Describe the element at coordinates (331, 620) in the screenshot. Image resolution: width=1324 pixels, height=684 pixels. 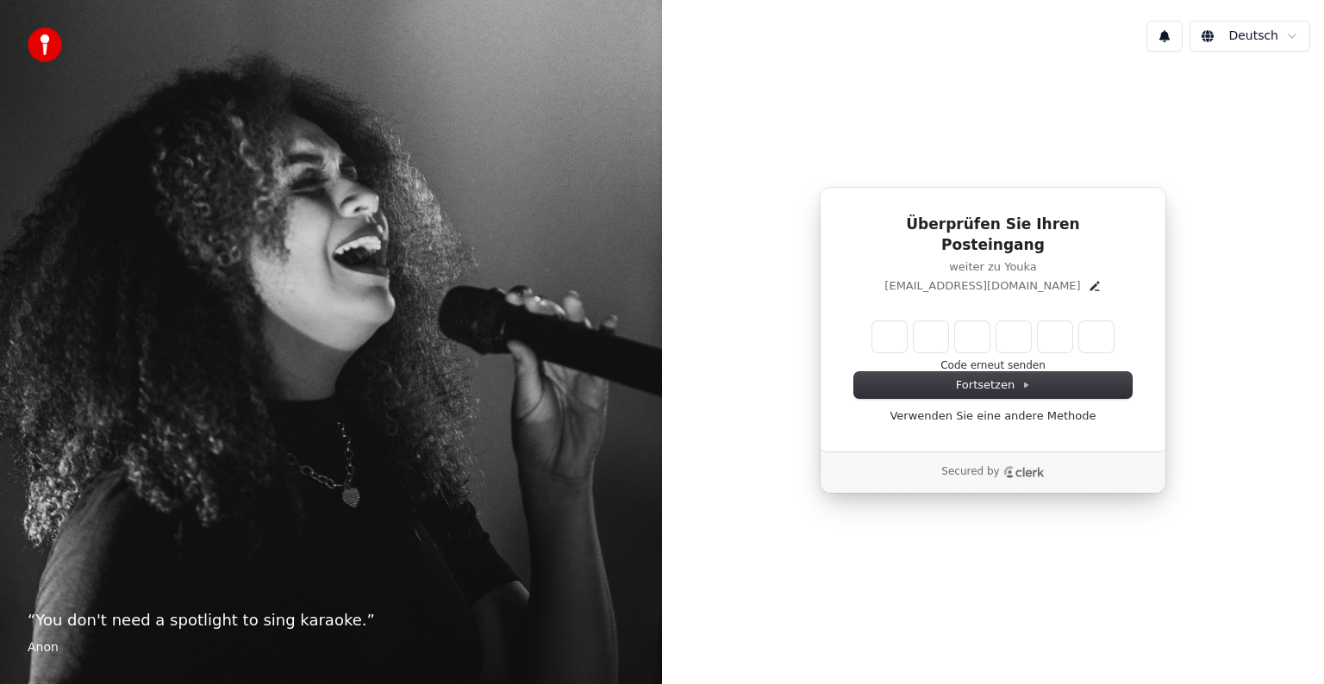
I see `p: “ You don't need a spotlight to sing karaoke. ”` at that location.